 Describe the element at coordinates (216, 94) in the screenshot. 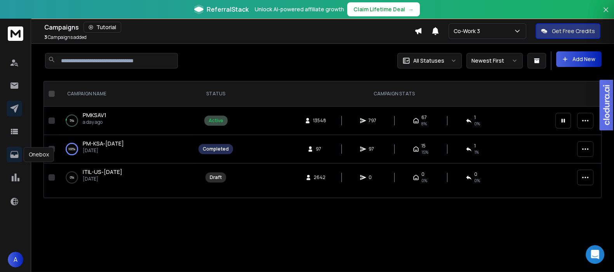

I see `th: STATUS` at that location.